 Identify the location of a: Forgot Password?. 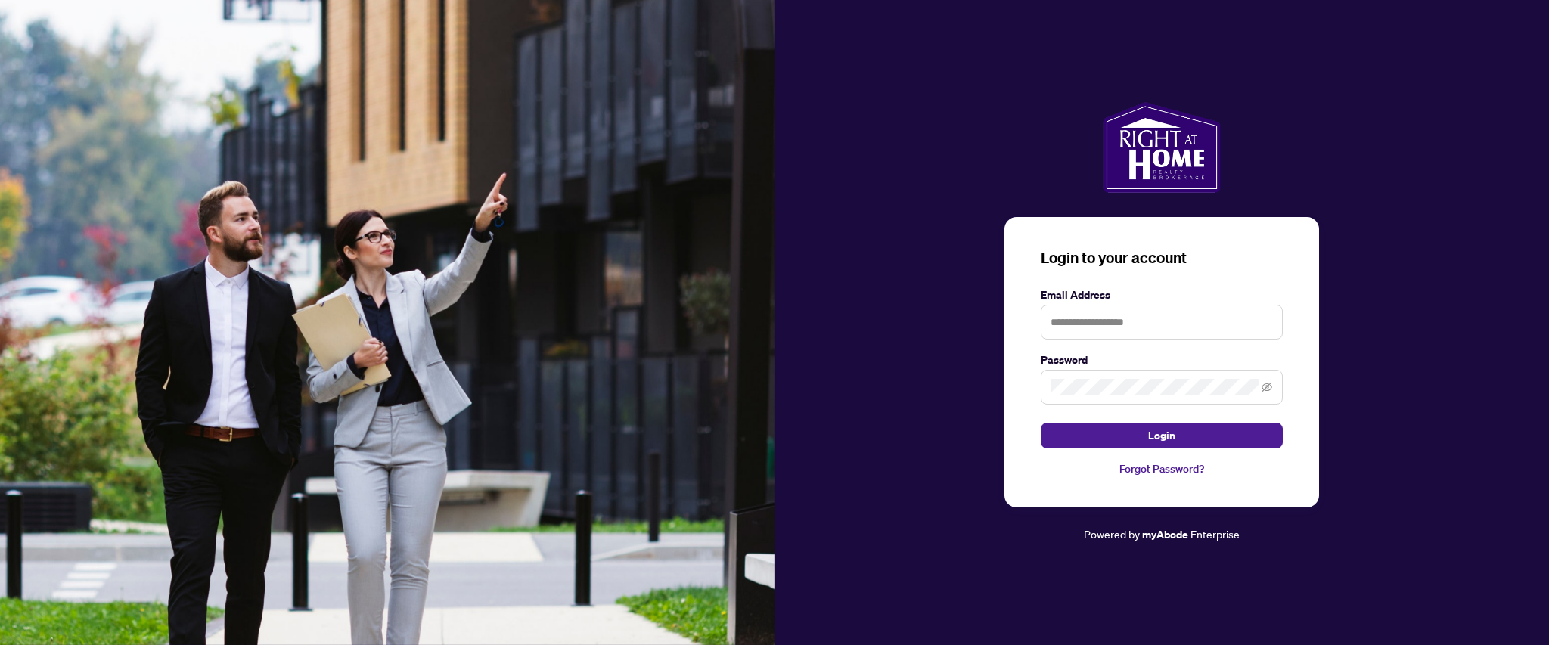
(1161, 469).